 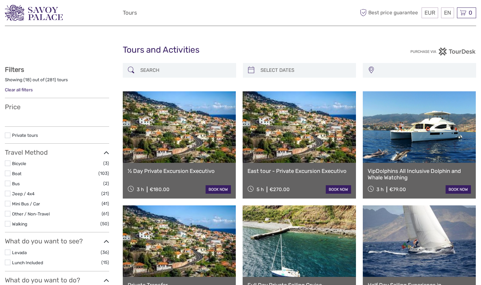 What do you see at coordinates (389, 13) in the screenshot?
I see `span: Best price guarantee` at bounding box center [389, 13].